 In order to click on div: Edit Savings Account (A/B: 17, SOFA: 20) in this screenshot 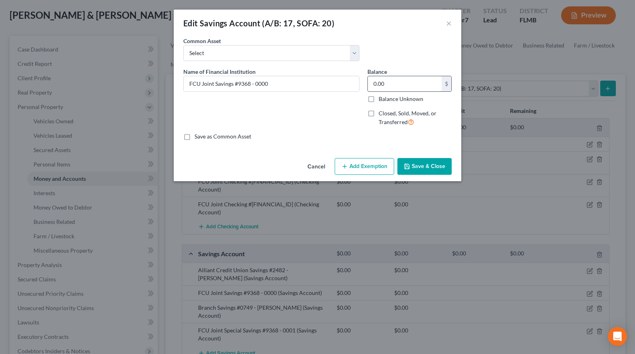, I will do `click(259, 23)`.